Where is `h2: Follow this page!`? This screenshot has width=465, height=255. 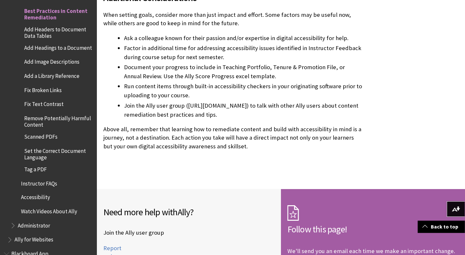 h2: Follow this page! is located at coordinates (373, 229).